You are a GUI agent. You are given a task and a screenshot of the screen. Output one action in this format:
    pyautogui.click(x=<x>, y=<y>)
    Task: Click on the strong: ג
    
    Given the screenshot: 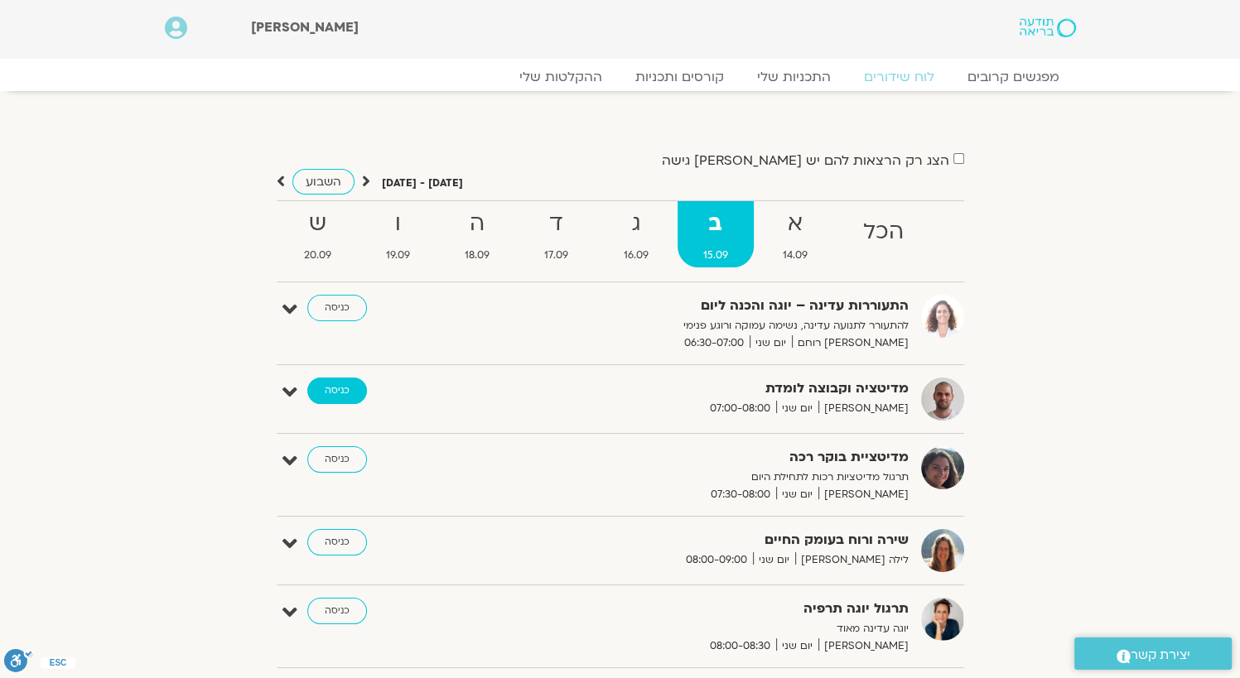 What is the action you would take?
    pyautogui.click(x=636, y=224)
    